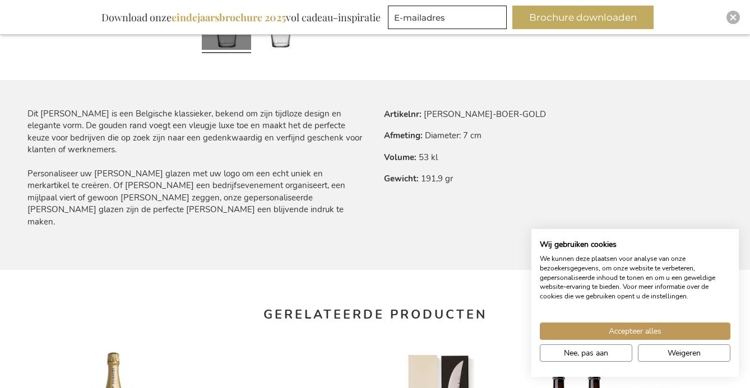 Image resolution: width=750 pixels, height=388 pixels. I want to click on button: Pas cookie voorkeuren aan, so click(586, 353).